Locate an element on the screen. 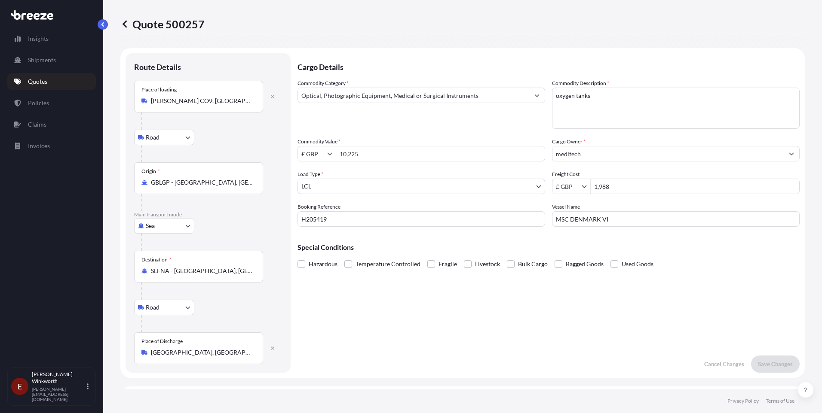 The width and height of the screenshot is (822, 413). span: E is located at coordinates (20, 387).